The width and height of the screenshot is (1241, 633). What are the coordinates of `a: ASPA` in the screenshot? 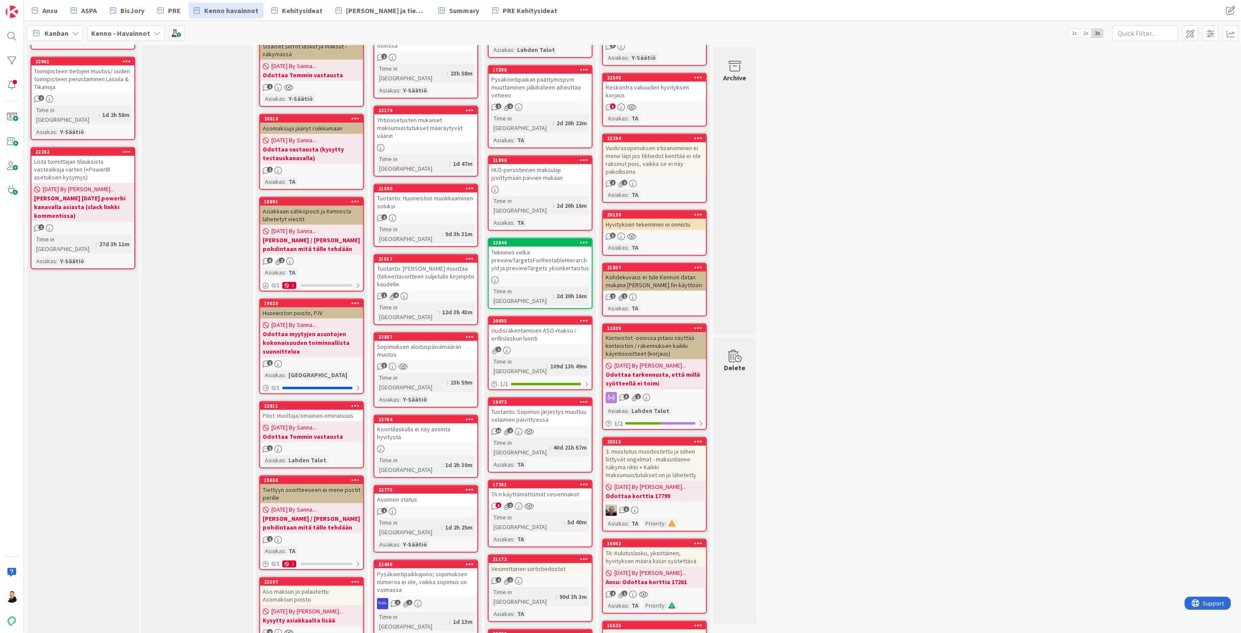 It's located at (84, 10).